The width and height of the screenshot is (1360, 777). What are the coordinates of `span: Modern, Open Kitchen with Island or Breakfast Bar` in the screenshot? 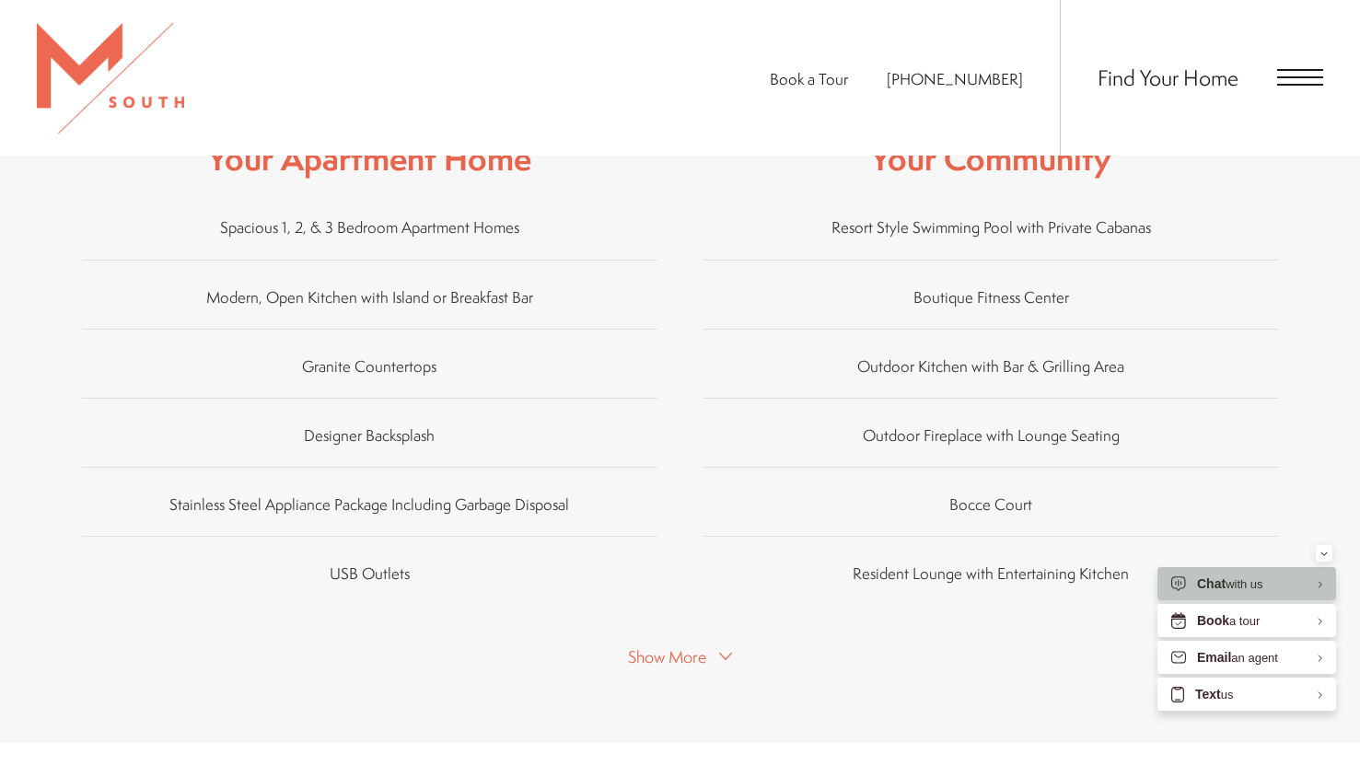 It's located at (369, 296).